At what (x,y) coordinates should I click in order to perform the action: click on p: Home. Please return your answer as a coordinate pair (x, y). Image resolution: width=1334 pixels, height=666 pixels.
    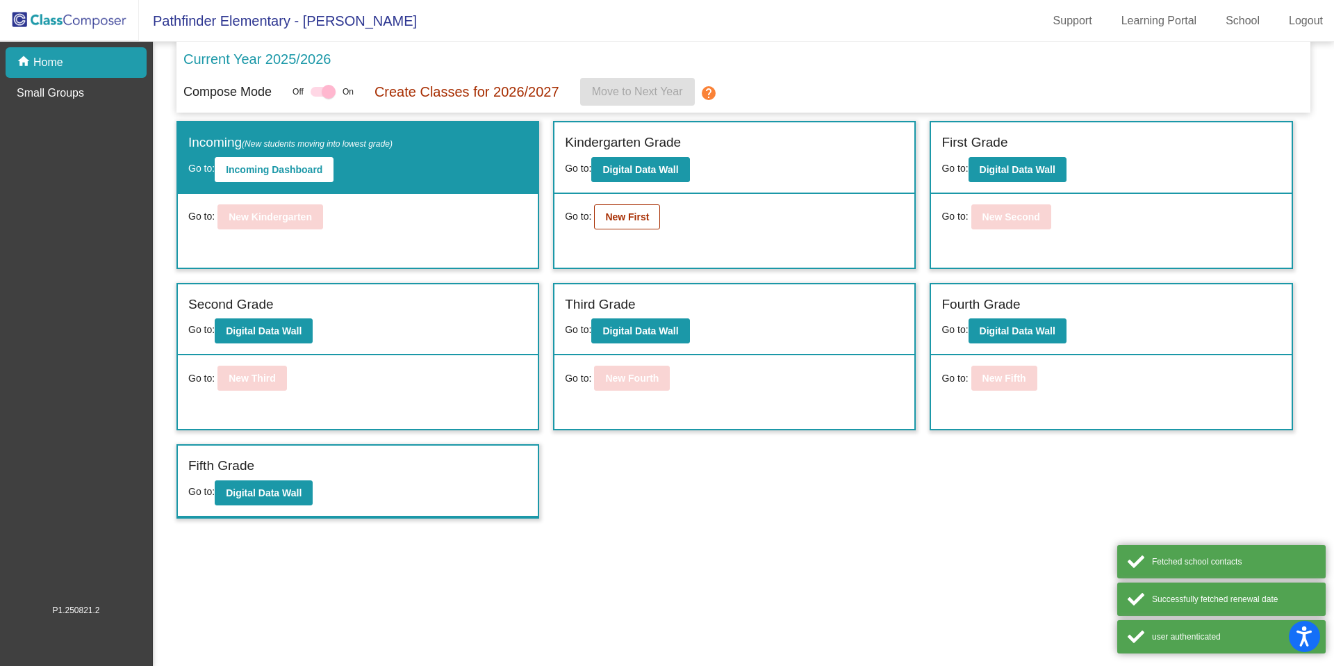
    Looking at the image, I should click on (48, 63).